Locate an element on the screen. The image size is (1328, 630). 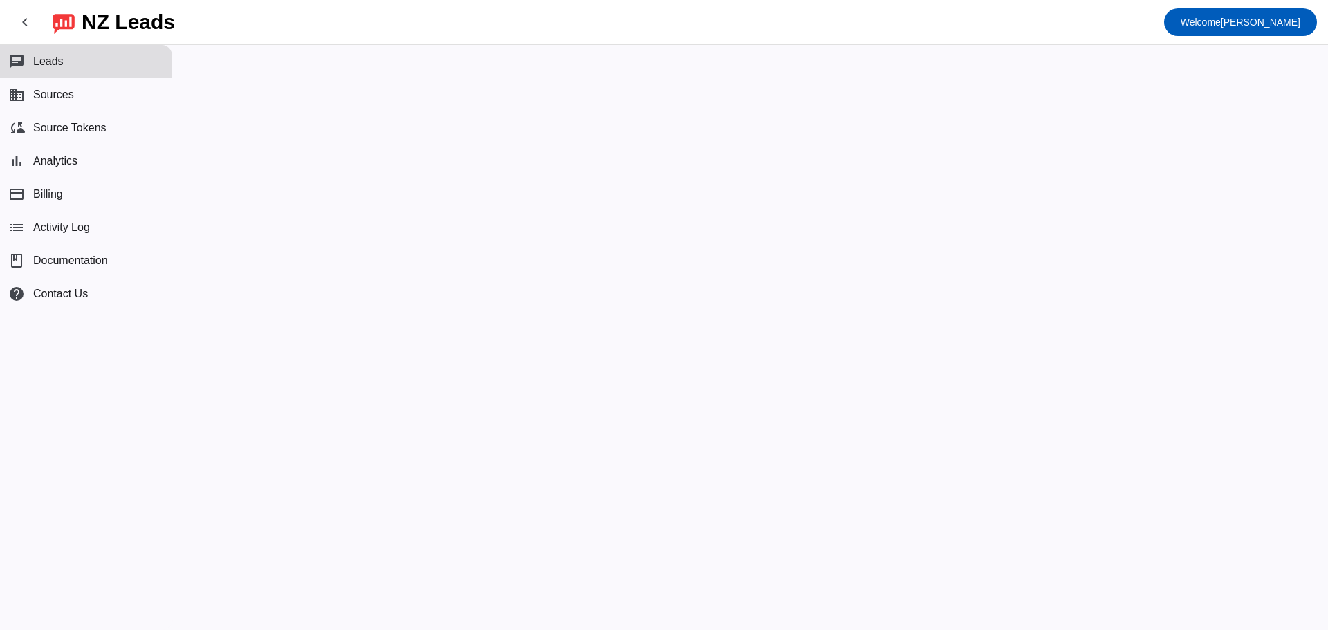
span: Sources is located at coordinates (53, 95).